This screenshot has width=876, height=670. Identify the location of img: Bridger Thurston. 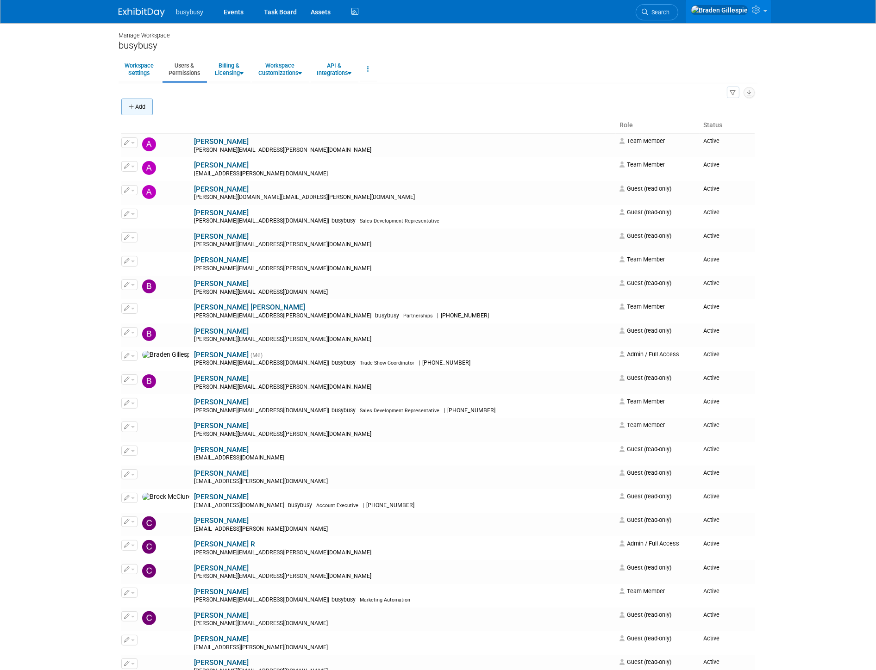
(149, 453).